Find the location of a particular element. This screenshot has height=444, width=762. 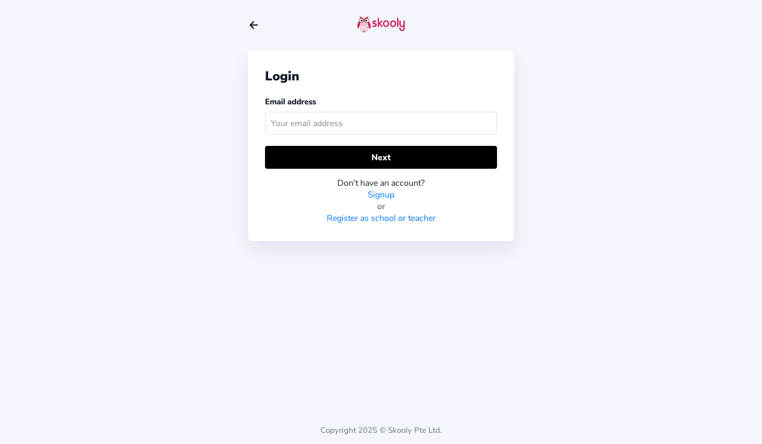

ion-icon: arrow back outline is located at coordinates (254, 25).